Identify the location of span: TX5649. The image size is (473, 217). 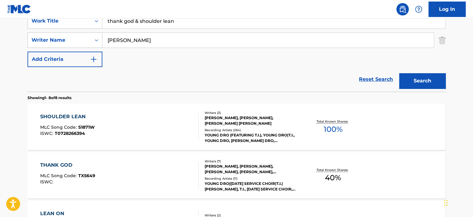
(87, 176).